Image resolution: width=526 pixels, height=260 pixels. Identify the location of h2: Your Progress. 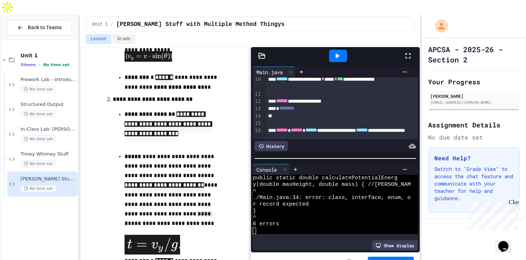
(473, 82).